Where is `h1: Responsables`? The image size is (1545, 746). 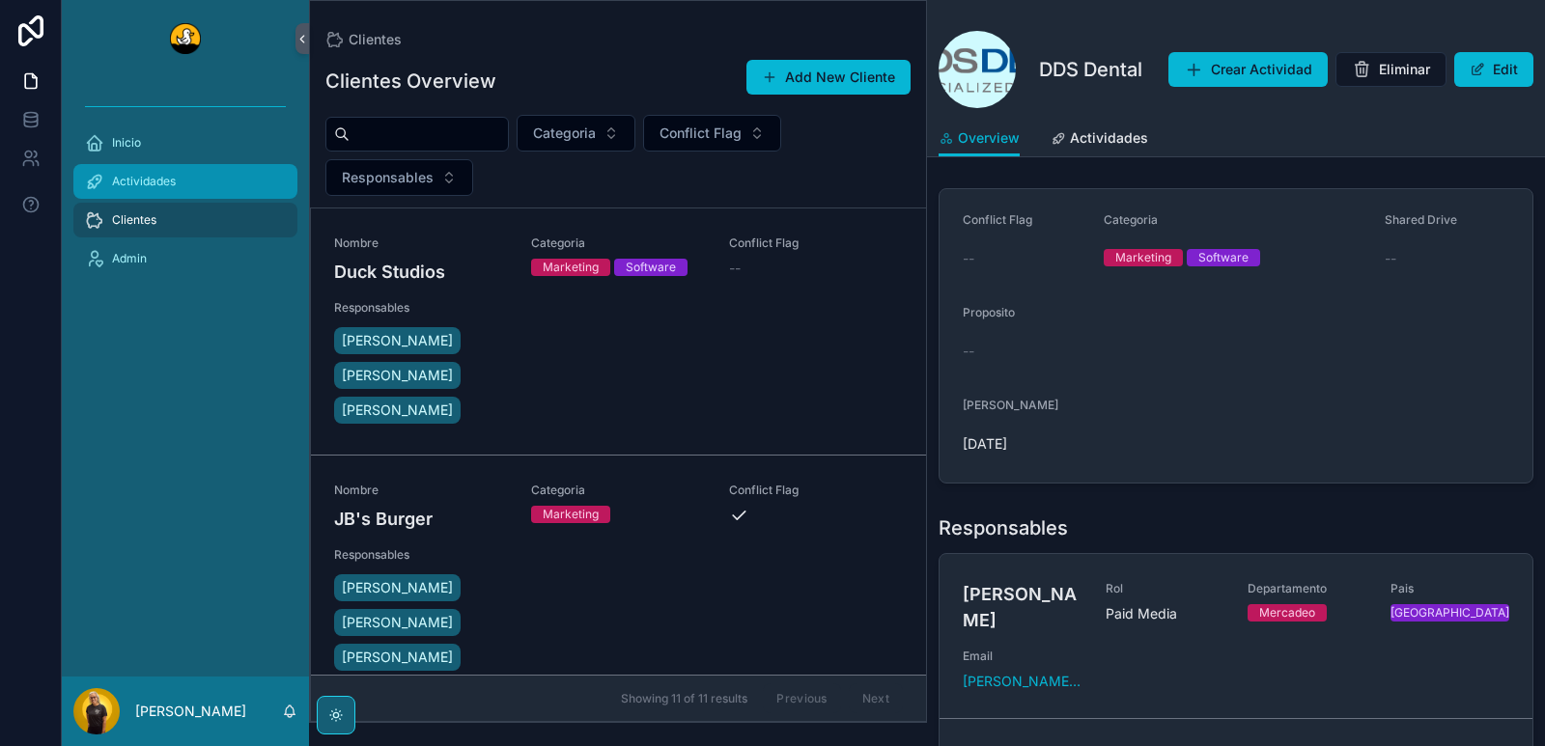 h1: Responsables is located at coordinates (1003, 528).